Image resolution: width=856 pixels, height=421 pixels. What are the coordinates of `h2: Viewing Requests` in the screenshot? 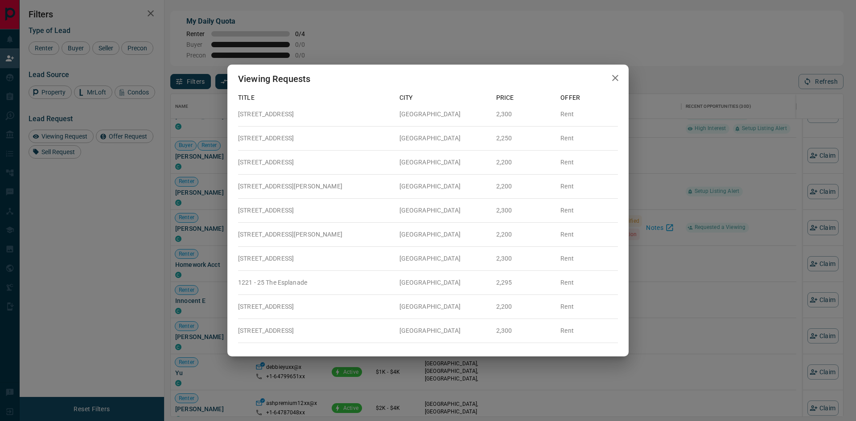 It's located at (274, 79).